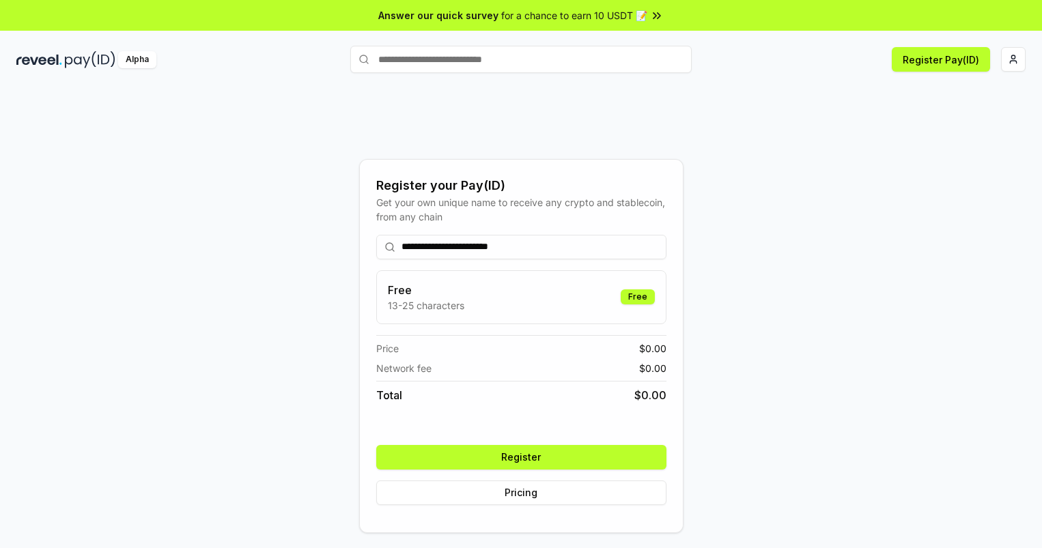 Image resolution: width=1042 pixels, height=548 pixels. I want to click on div: Register your Pay(ID), so click(521, 186).